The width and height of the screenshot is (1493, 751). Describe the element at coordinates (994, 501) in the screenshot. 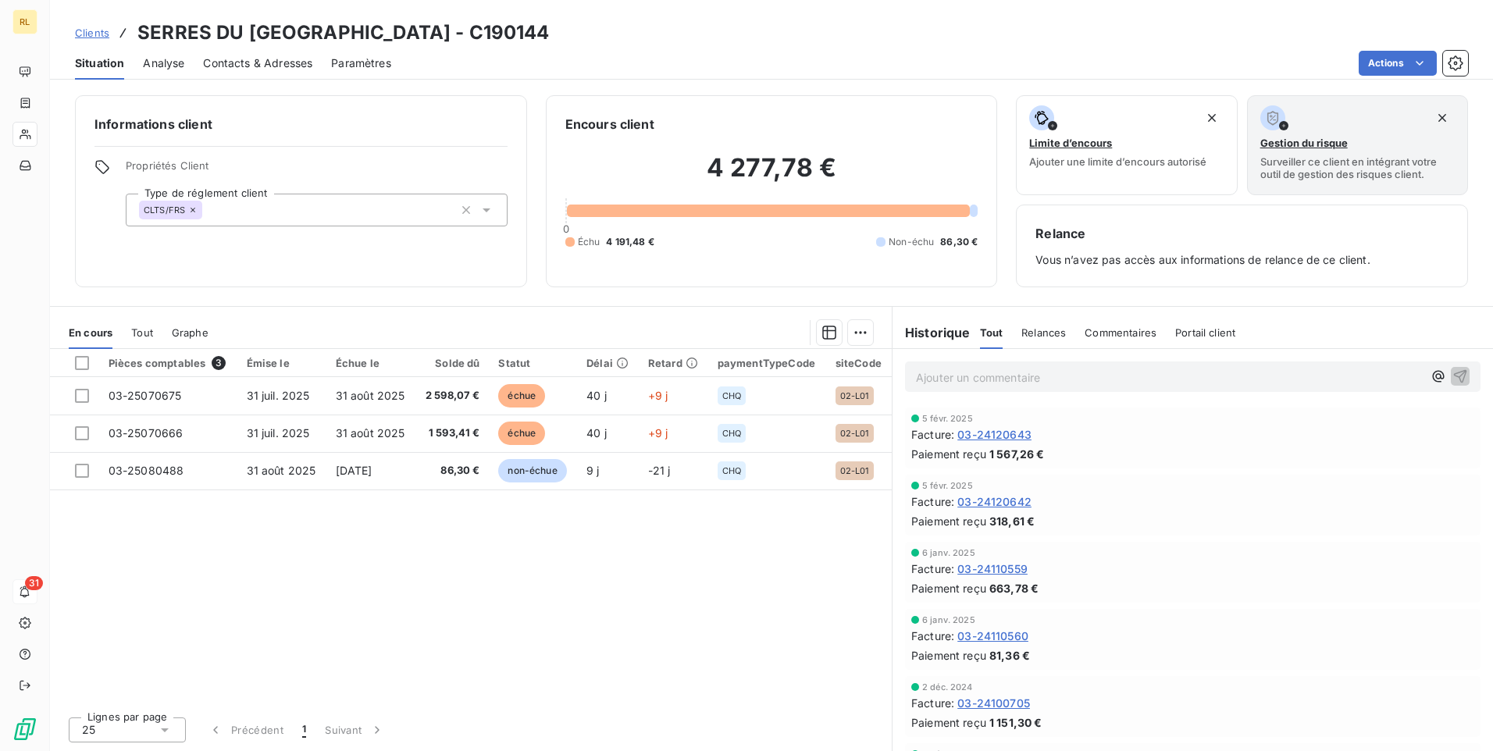

I see `span: 03-24120642` at that location.